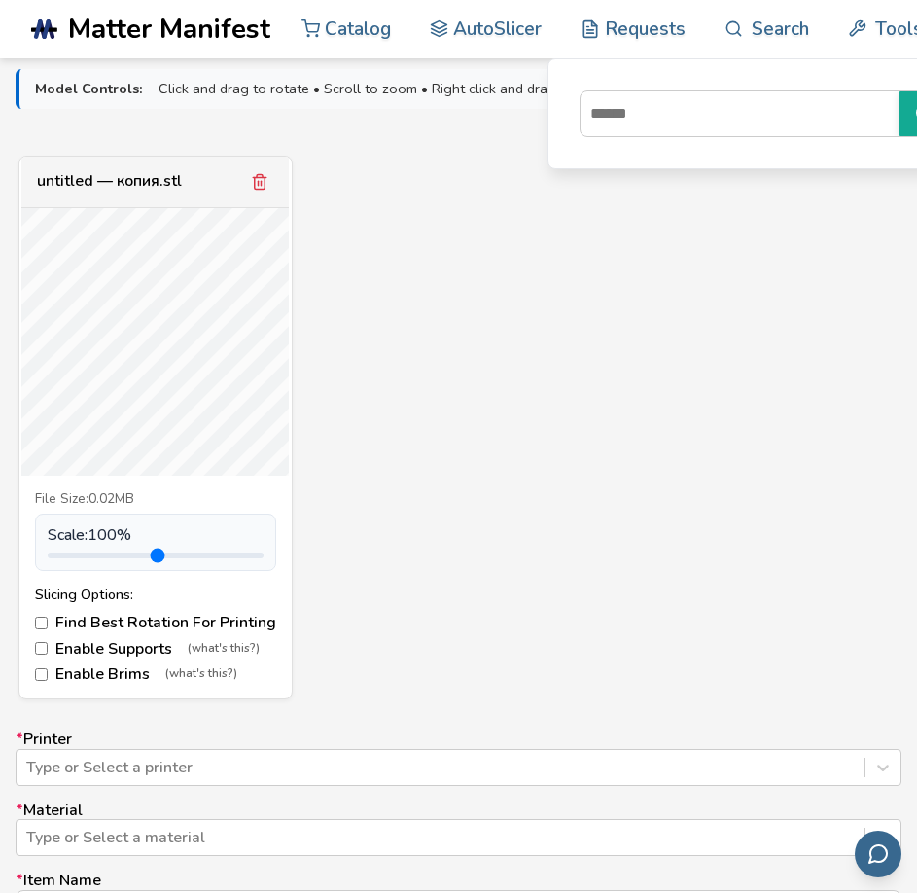 The width and height of the screenshot is (917, 893). Describe the element at coordinates (379, 89) in the screenshot. I see `span: Click and drag to rotate • Scroll to zoom • Right click and drag to pan` at that location.